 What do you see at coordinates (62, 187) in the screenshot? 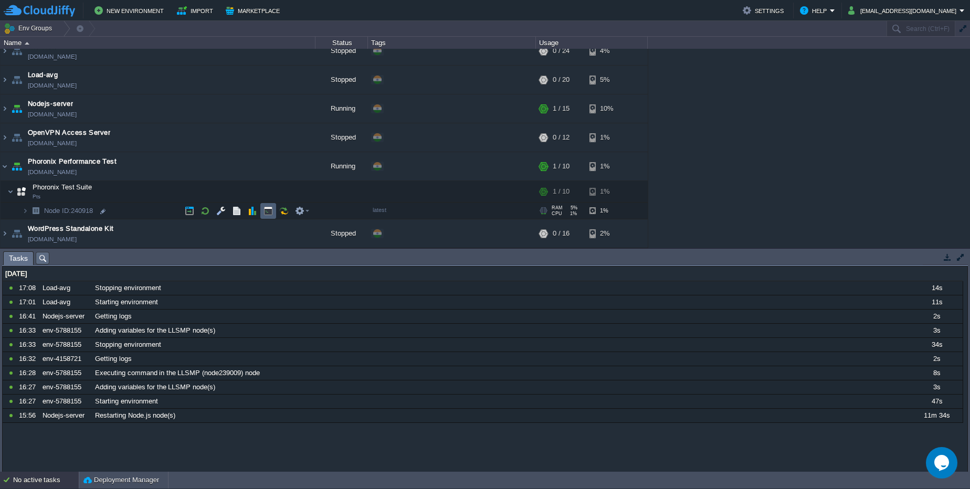
I see `a: Phoronix Test SuitePts` at bounding box center [62, 187].